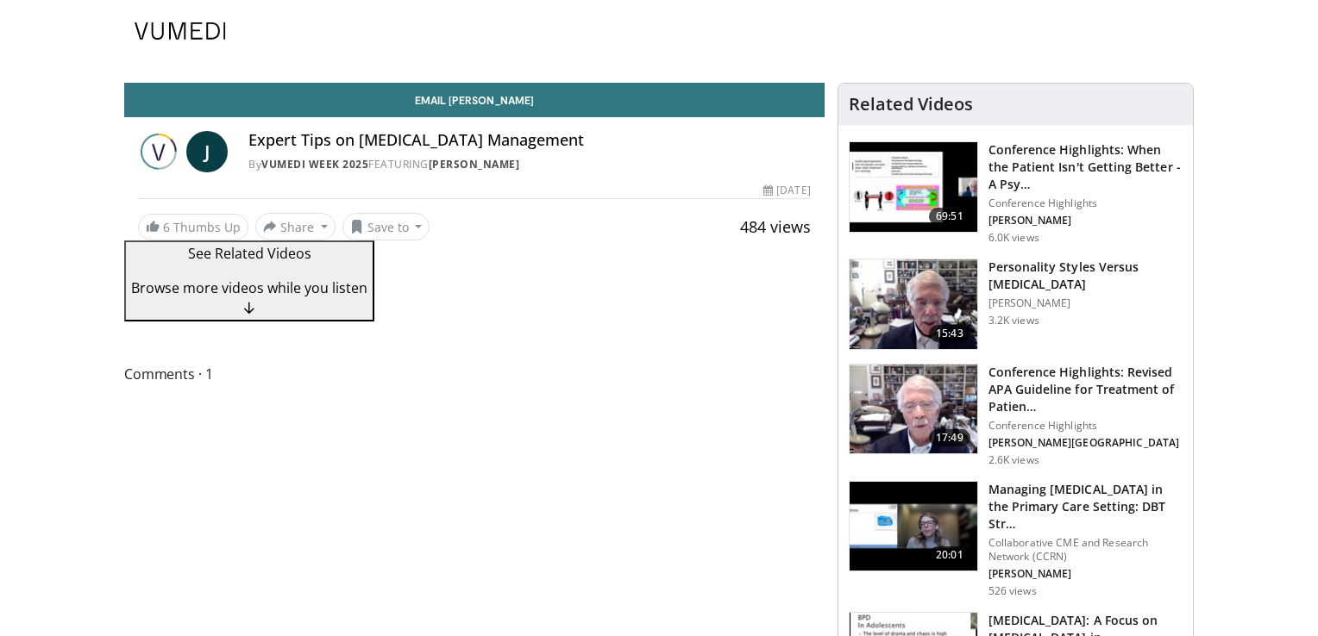 The image size is (1318, 636). Describe the element at coordinates (1085, 443) in the screenshot. I see `p: John M. Oldham` at that location.